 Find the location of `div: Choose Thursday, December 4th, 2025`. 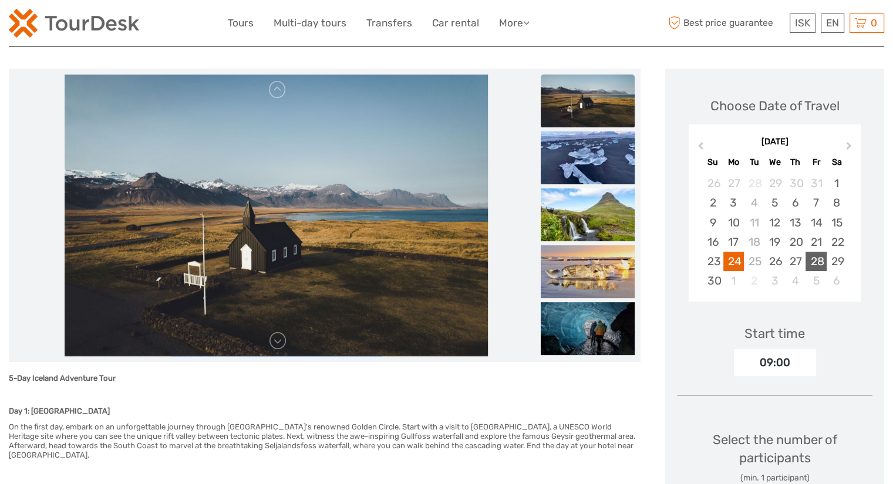

div: Choose Thursday, December 4th, 2025 is located at coordinates (795, 281).